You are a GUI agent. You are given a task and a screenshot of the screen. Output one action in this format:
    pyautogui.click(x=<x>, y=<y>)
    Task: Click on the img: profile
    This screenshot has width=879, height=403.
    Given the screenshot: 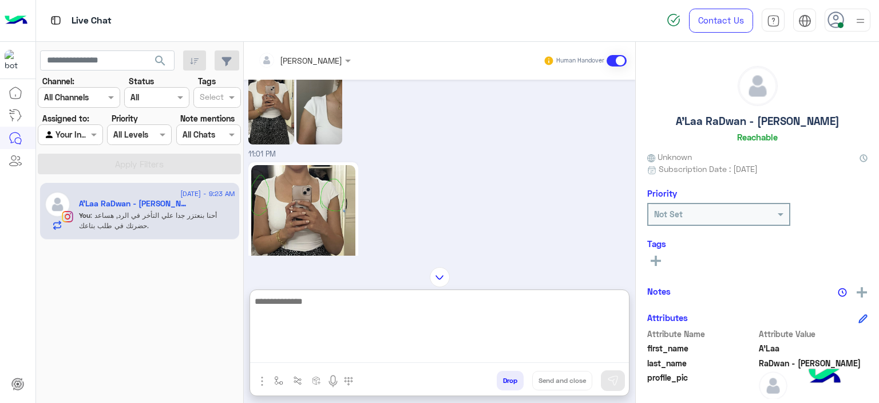 What is the action you would take?
    pyautogui.click(x=861, y=21)
    